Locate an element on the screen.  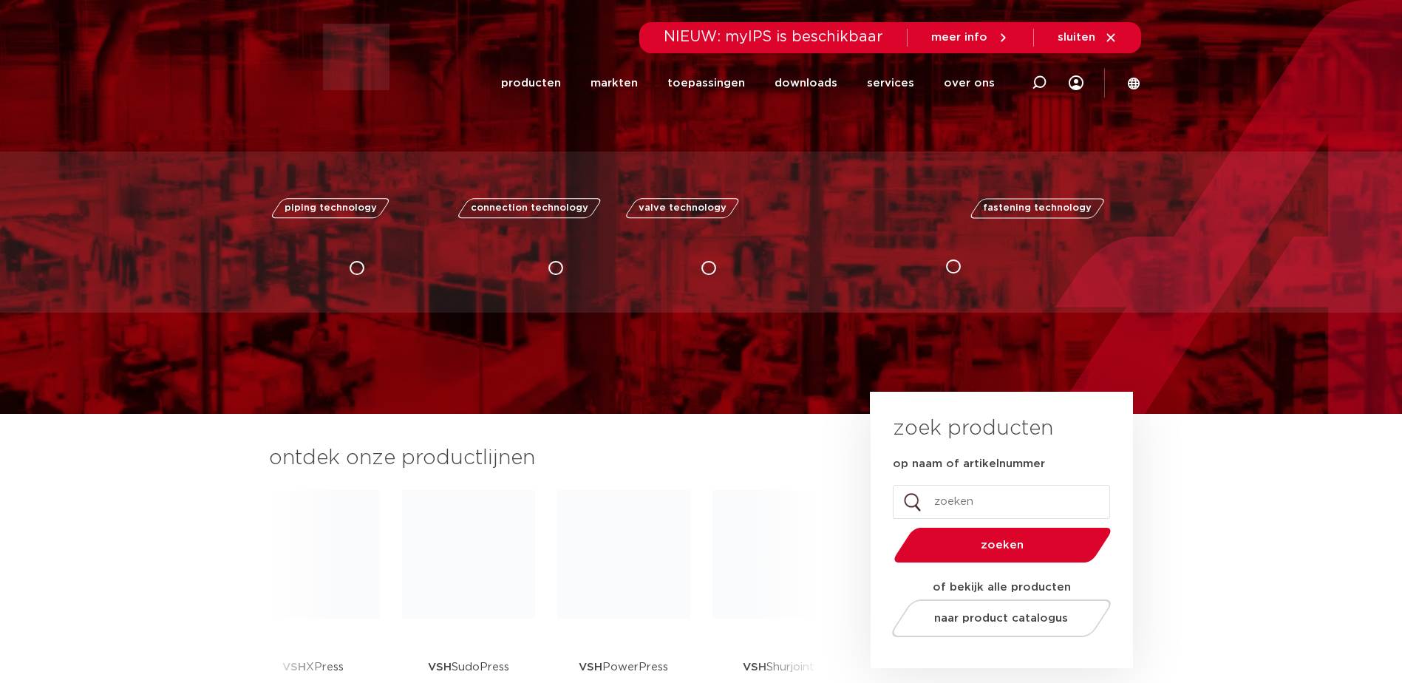
span: fastening technology is located at coordinates (1037, 208).